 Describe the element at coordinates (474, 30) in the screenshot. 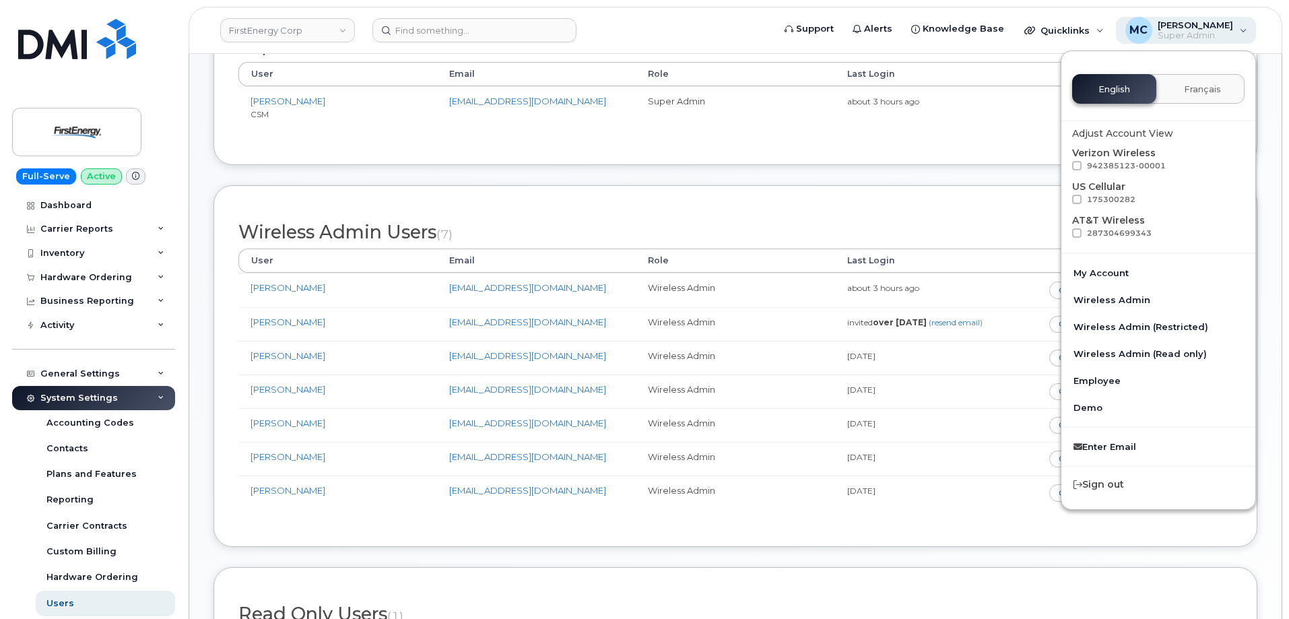

I see `input: Find something...` at that location.